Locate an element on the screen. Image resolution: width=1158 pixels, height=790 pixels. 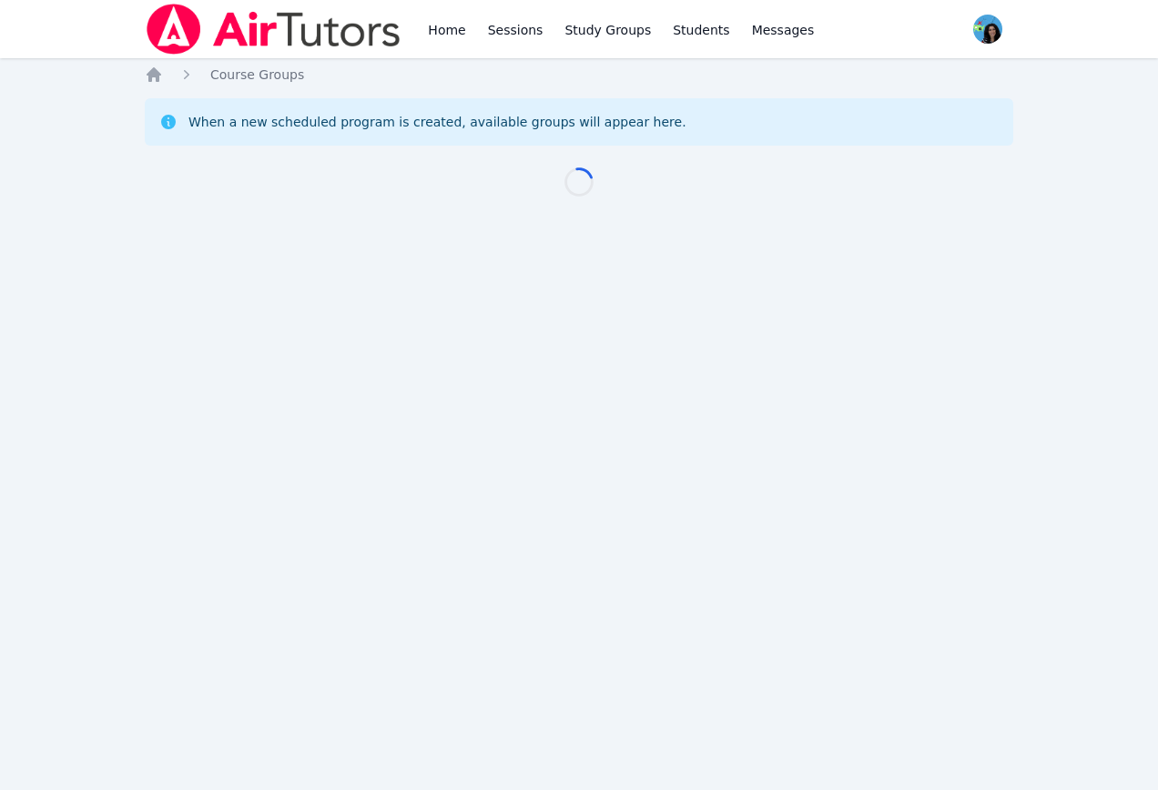
nav: Breadcrumb is located at coordinates (579, 75).